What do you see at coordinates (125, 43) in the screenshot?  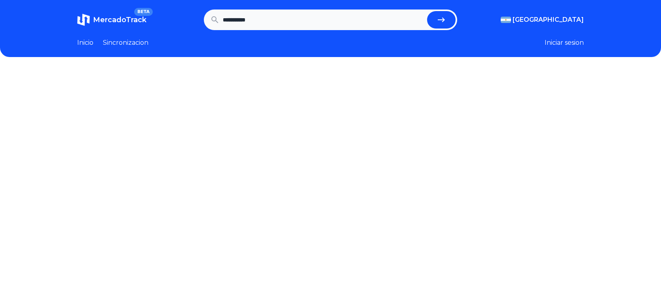 I see `a: Sincronizacion` at bounding box center [125, 43].